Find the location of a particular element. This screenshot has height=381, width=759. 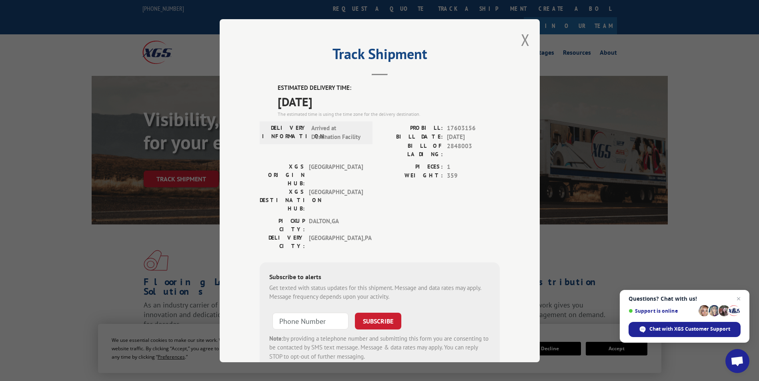

label: PIECES: is located at coordinates (411, 167).